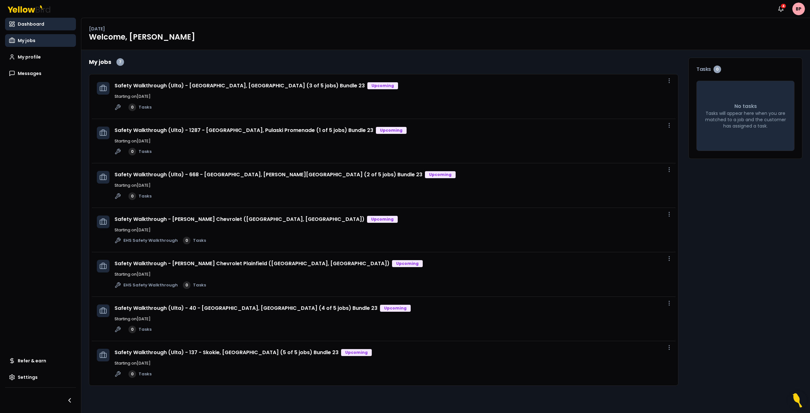  I want to click on span: Refer & earn, so click(32, 361).